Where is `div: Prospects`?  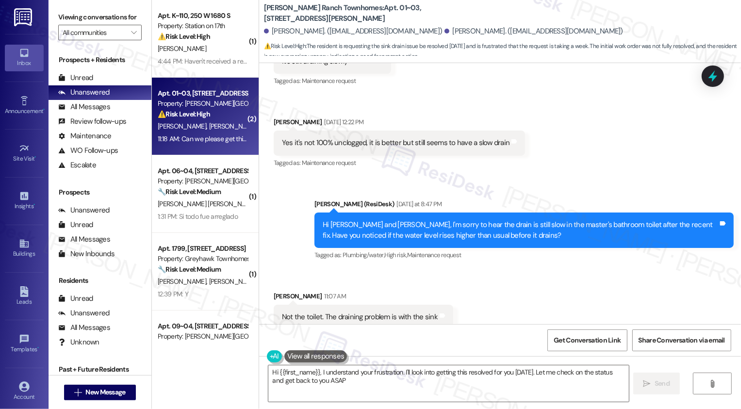
div: Prospects is located at coordinates (100, 192).